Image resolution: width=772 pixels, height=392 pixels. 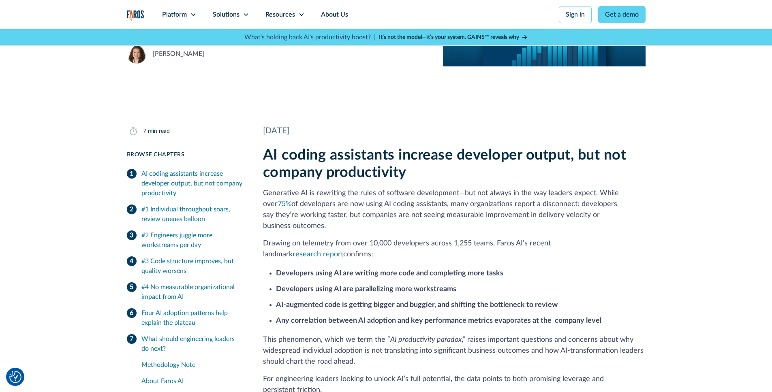 What do you see at coordinates (193, 266) in the screenshot?
I see `div: #3 Code structure improves, but quality worsens` at bounding box center [193, 266].